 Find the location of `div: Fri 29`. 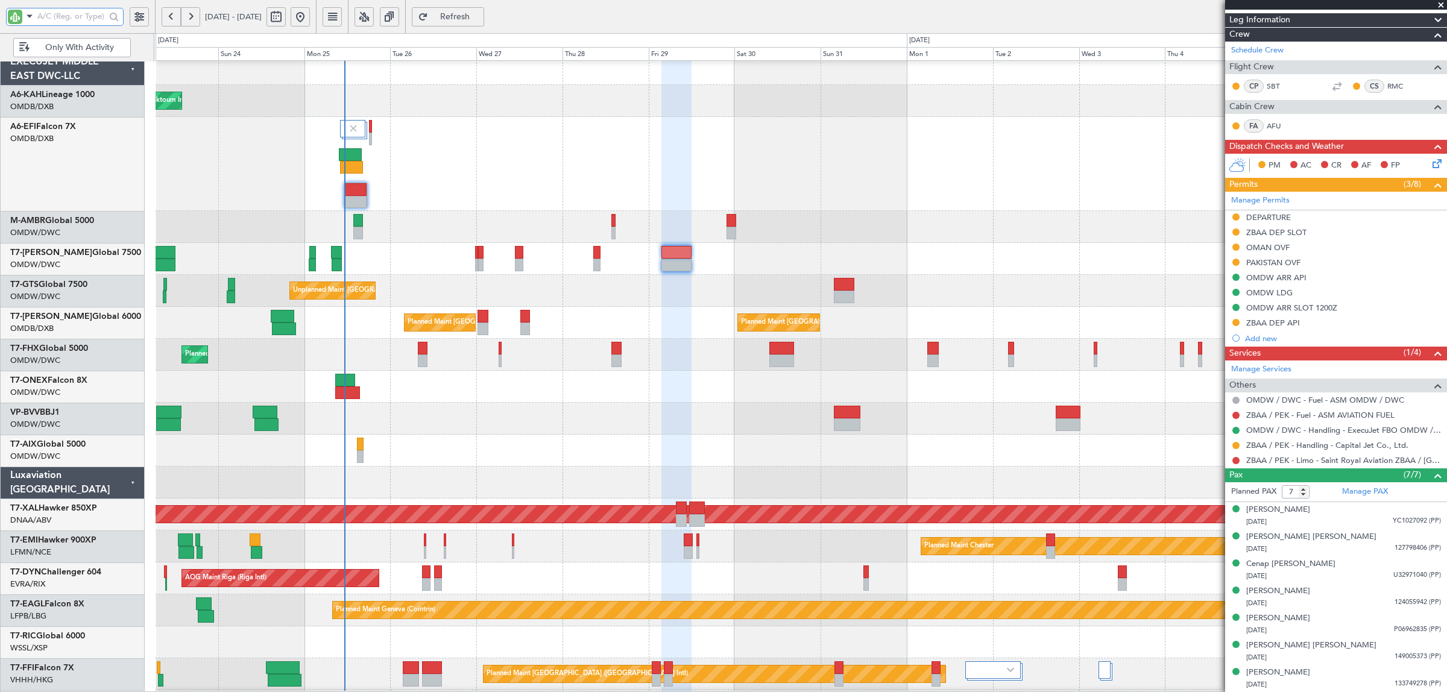

div: Fri 29 is located at coordinates (692, 54).